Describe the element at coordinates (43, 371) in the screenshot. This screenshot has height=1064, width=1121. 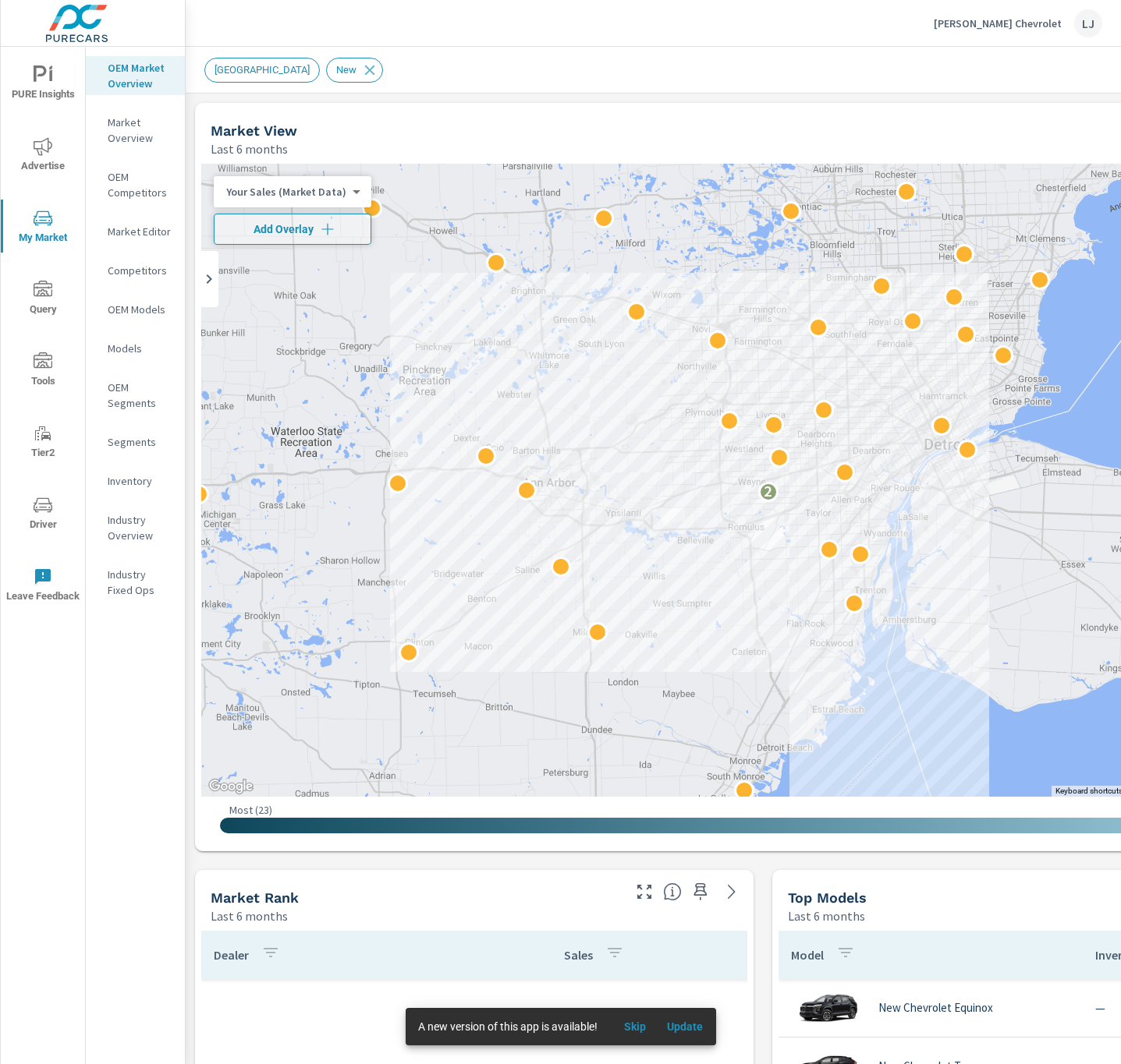
I see `span: Tools` at that location.